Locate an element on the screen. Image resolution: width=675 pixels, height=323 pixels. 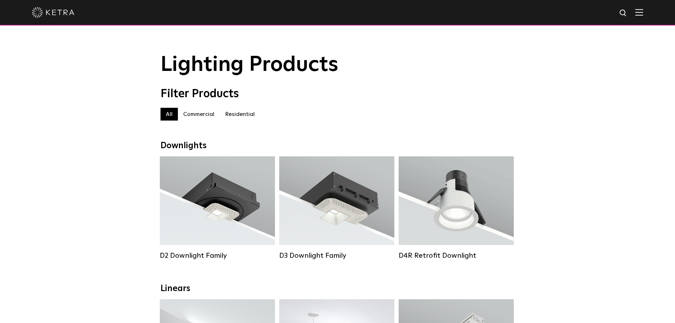
a: D3 Downlight Family Lumen Output:700 / 900 / 1100Colors:White / Black / Silver / Bronze / Paintab... is located at coordinates (337, 208).